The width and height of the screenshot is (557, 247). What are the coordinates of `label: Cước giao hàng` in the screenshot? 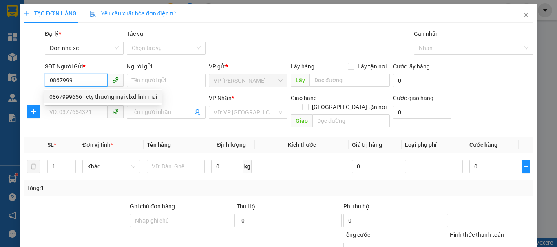 It's located at (413, 98).